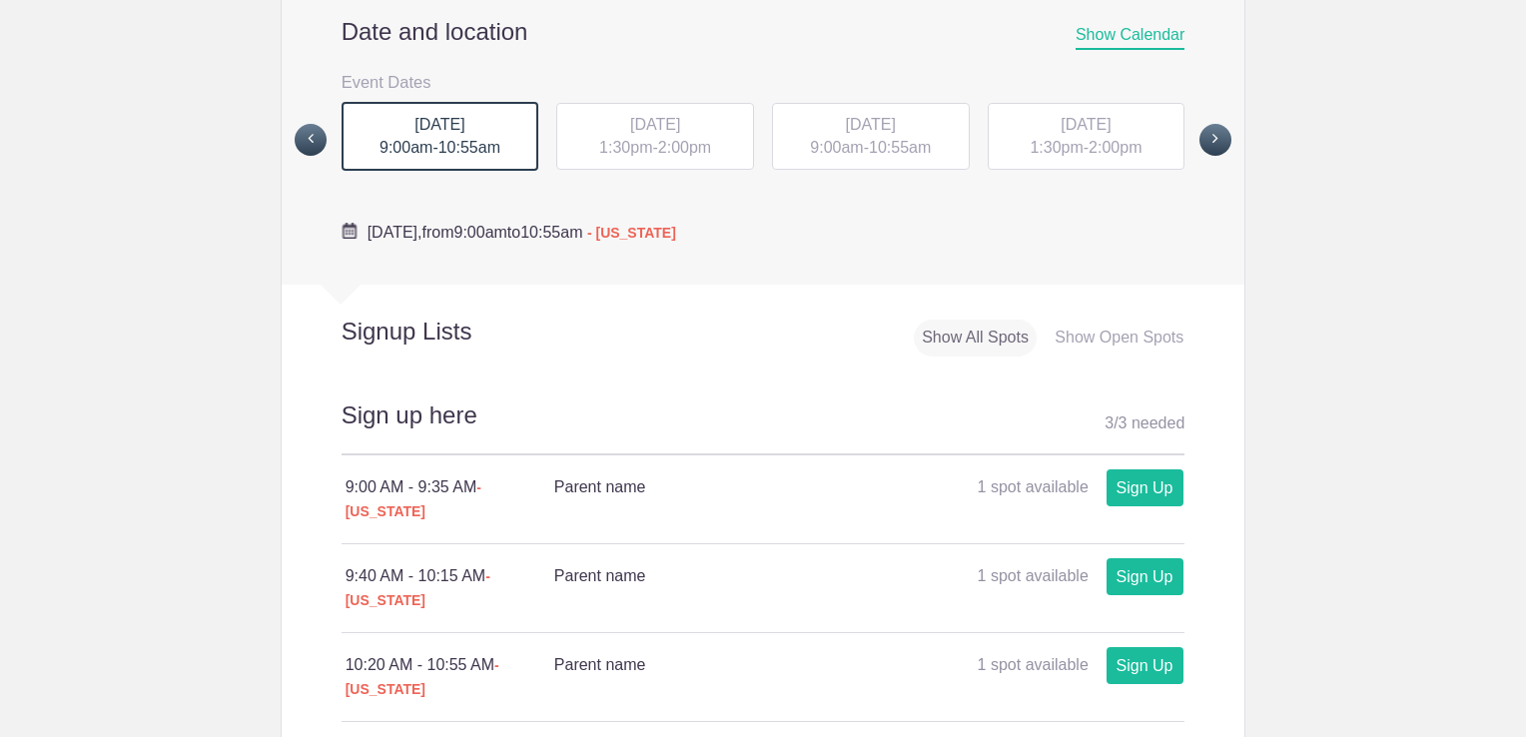 The width and height of the screenshot is (1526, 737). What do you see at coordinates (349, 231) in the screenshot?
I see `img: Cal purple` at bounding box center [349, 231].